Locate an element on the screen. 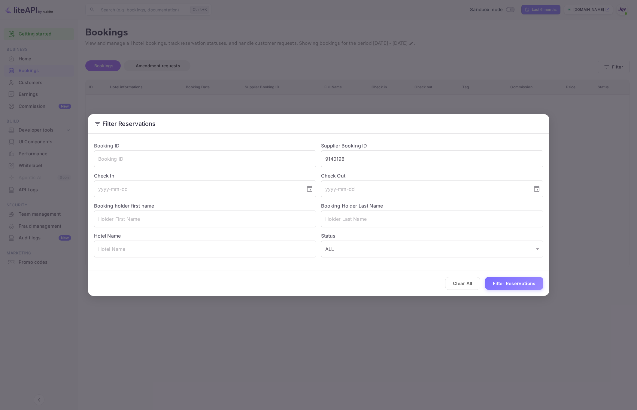 The width and height of the screenshot is (637, 410). label: Supplier Booking ID is located at coordinates (344, 146).